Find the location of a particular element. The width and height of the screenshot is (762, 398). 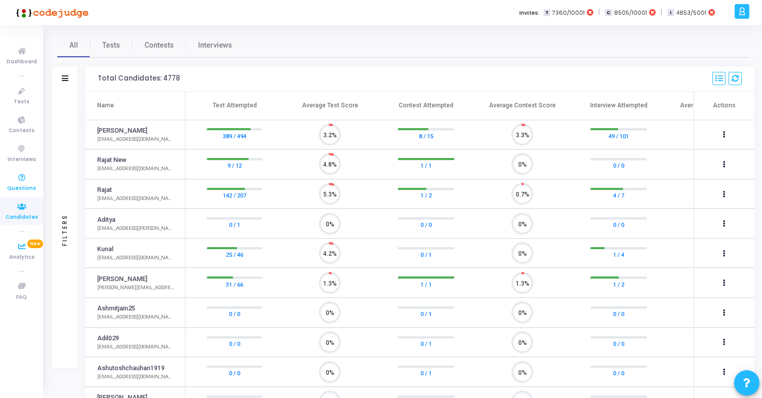

a: 389 / 494 is located at coordinates (234, 136).